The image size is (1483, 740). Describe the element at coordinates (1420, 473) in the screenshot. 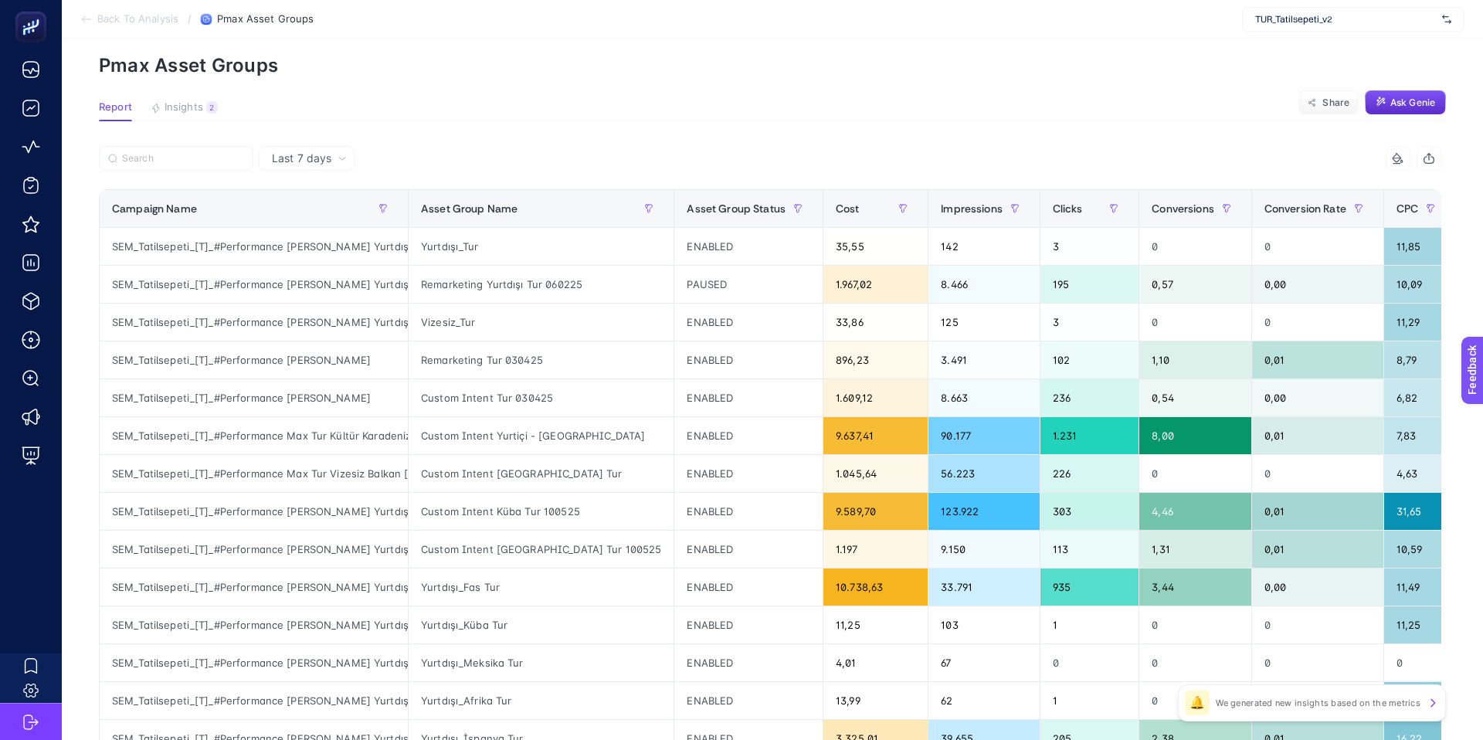

I see `div: 4,63` at that location.